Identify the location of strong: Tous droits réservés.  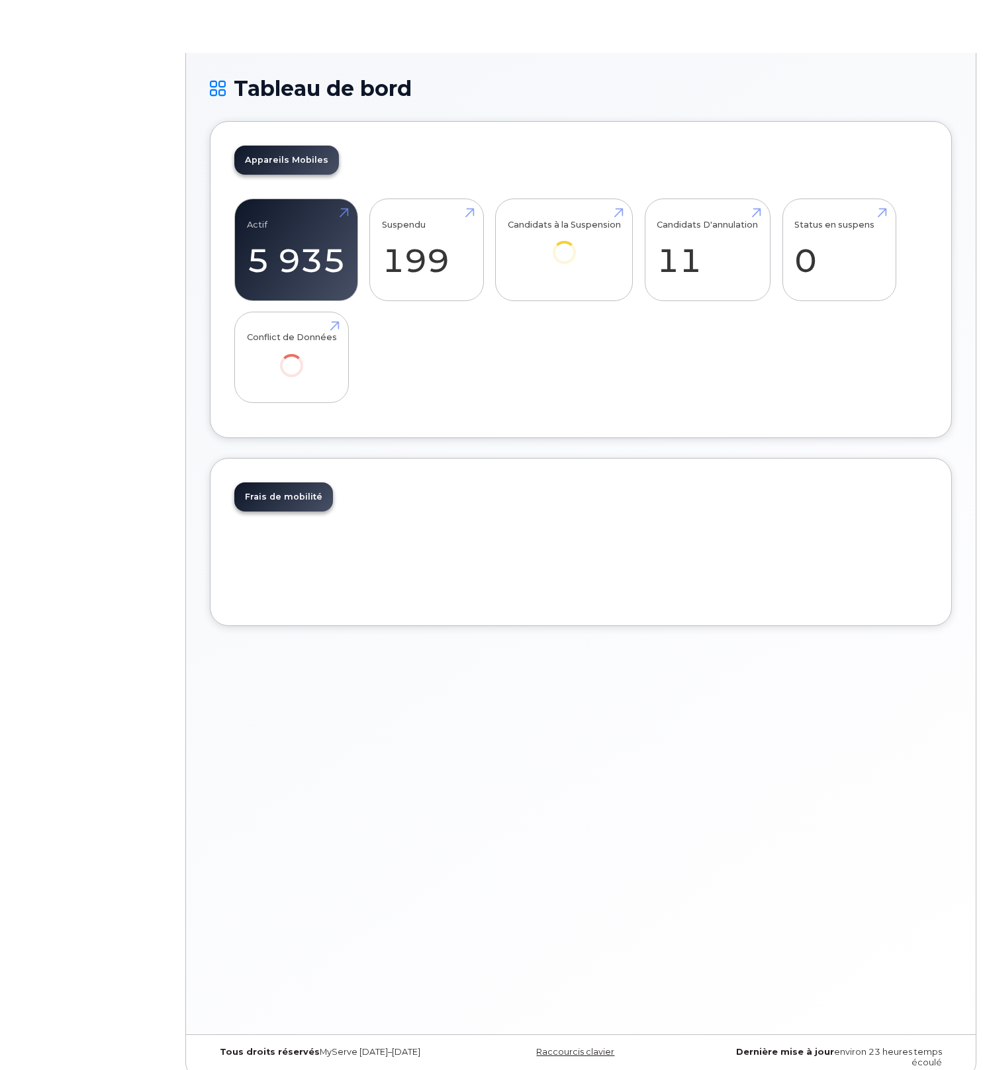
(269, 1052).